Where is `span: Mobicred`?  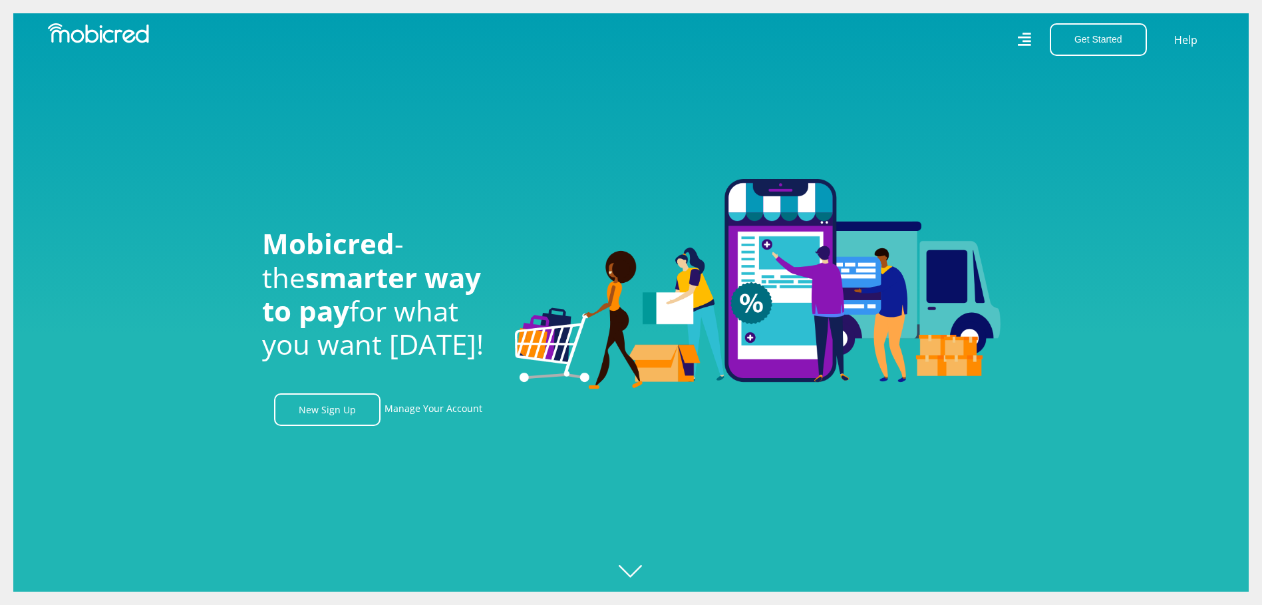 span: Mobicred is located at coordinates (328, 243).